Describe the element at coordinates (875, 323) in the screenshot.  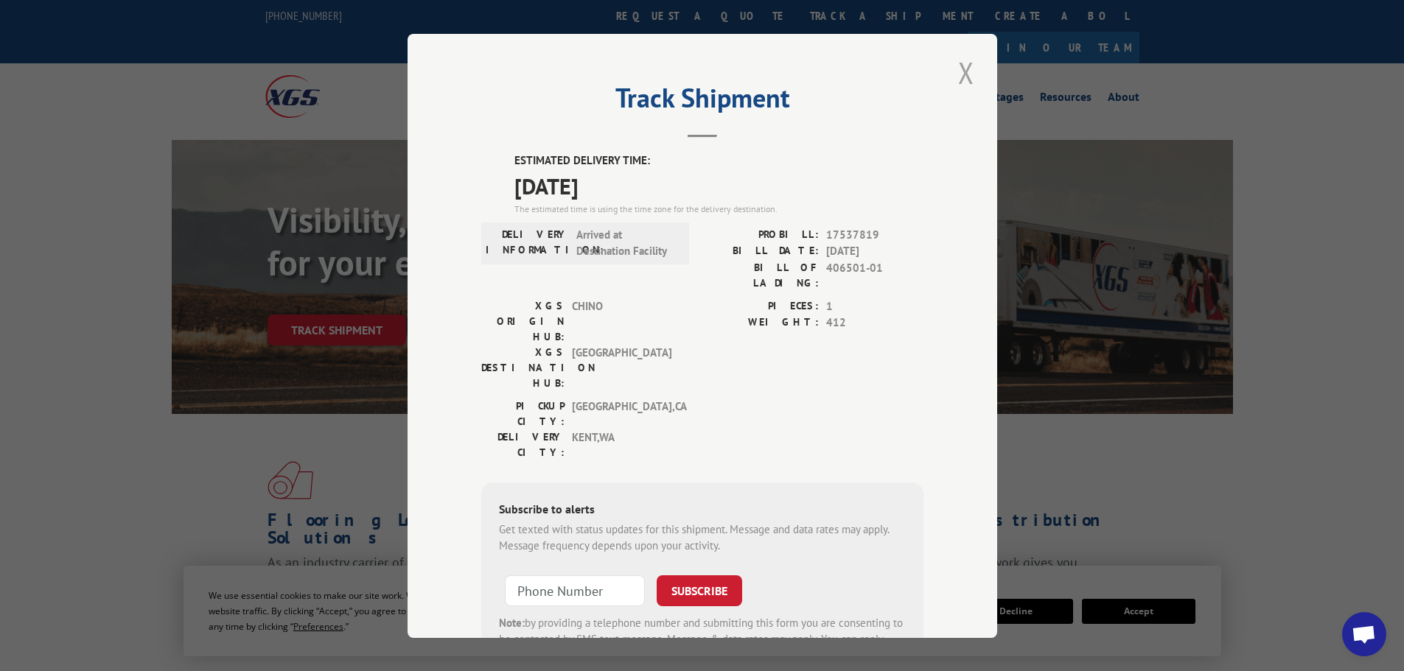
I see `span: 412` at that location.